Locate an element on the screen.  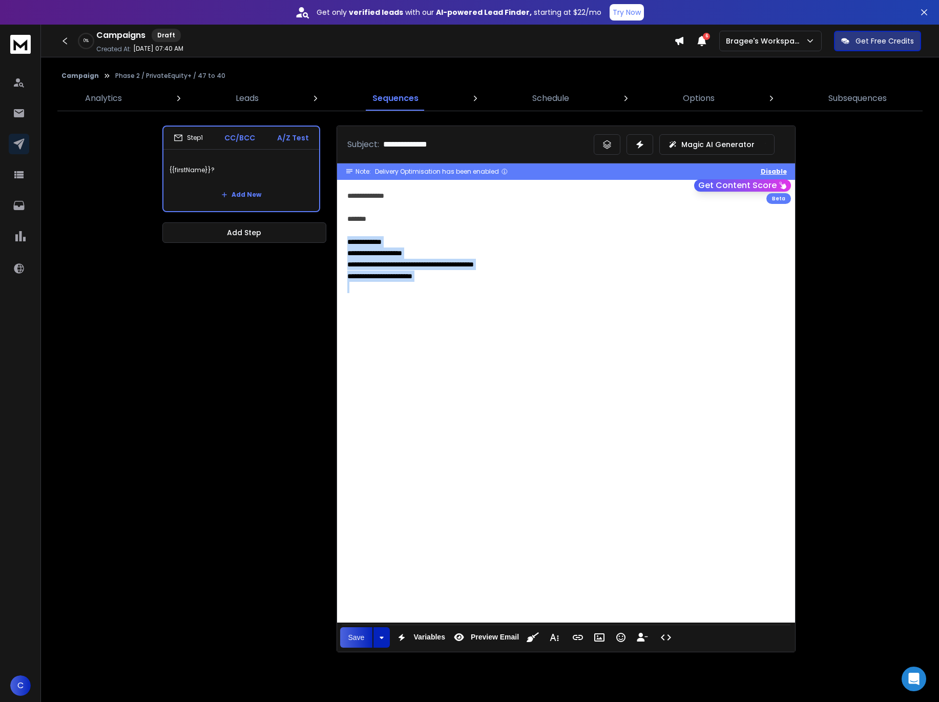
button: Try Now is located at coordinates (626, 12).